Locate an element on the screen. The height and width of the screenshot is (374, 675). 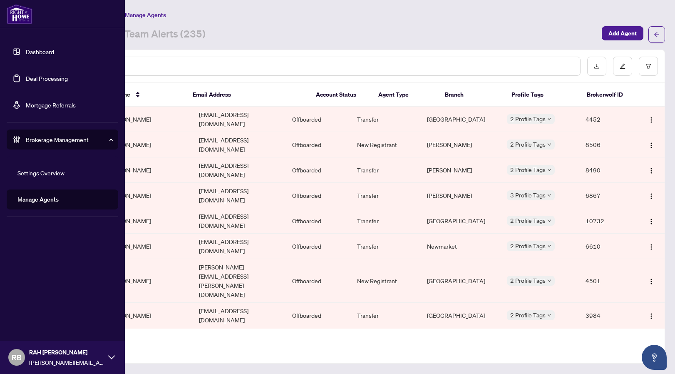
td: 4501 is located at coordinates (607, 281).